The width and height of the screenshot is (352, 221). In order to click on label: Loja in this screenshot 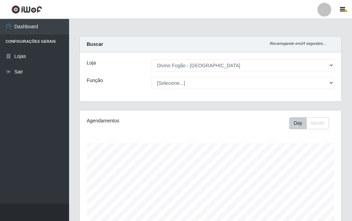, I will do `click(91, 63)`.